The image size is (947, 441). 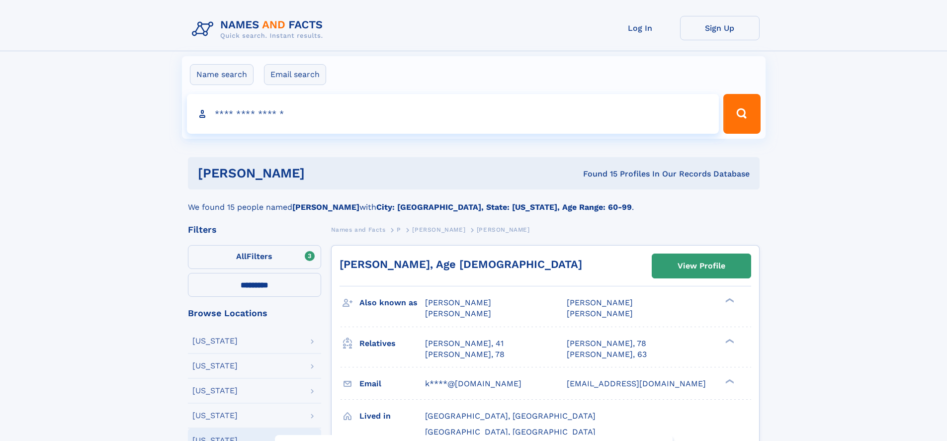 What do you see at coordinates (359, 229) in the screenshot?
I see `a: Names and Facts` at bounding box center [359, 229].